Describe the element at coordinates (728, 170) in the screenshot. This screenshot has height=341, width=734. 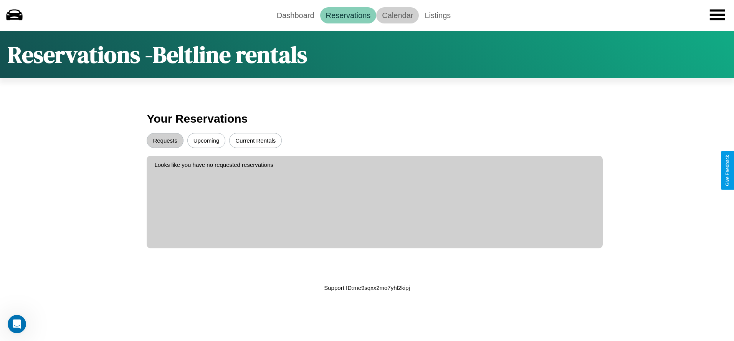
I see `div: Give Feedback` at that location.